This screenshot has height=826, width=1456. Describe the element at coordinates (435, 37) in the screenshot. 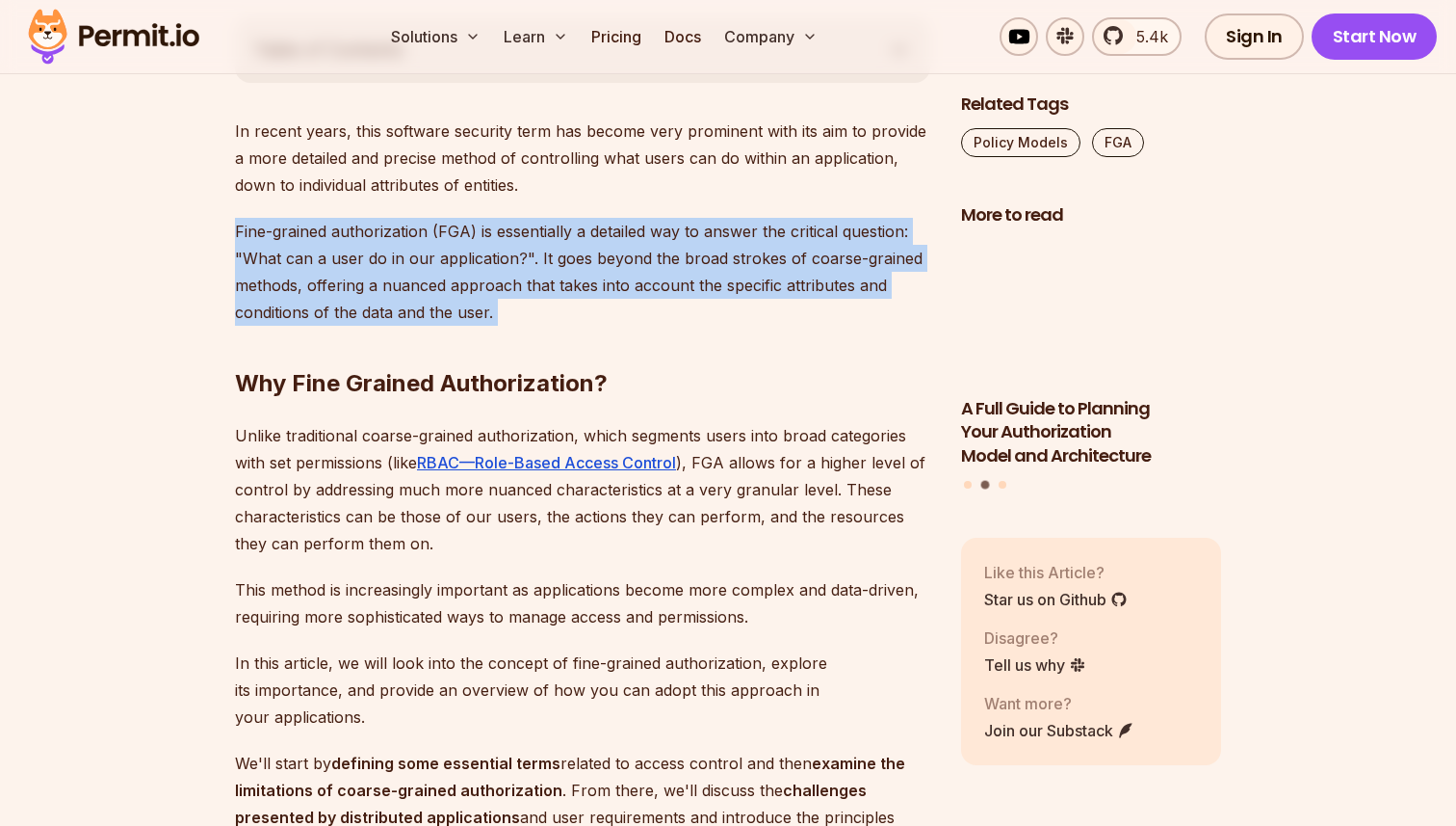

I see `button: Solutions` at that location.